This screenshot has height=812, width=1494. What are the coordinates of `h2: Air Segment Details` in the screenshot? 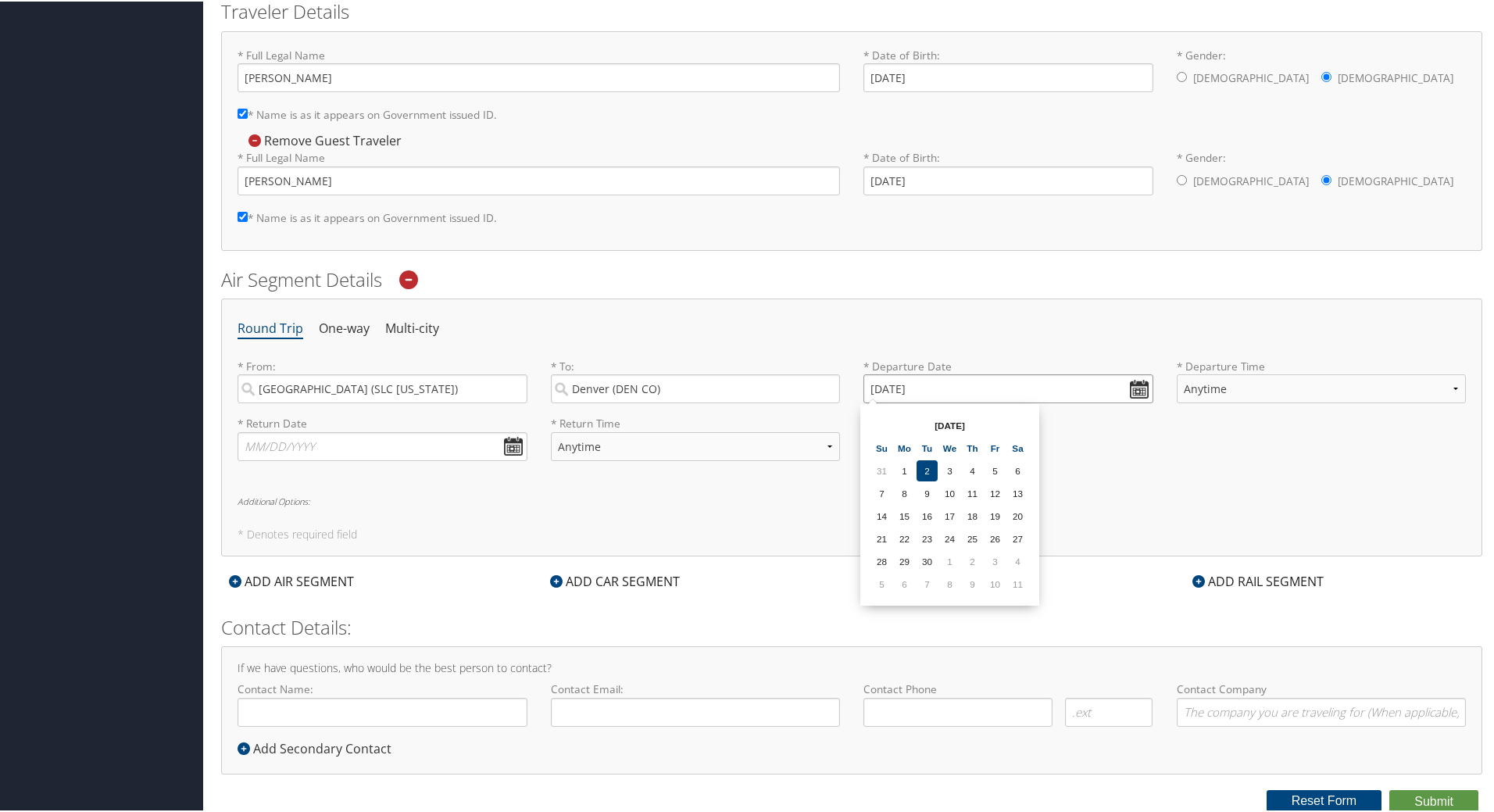 It's located at (852, 279).